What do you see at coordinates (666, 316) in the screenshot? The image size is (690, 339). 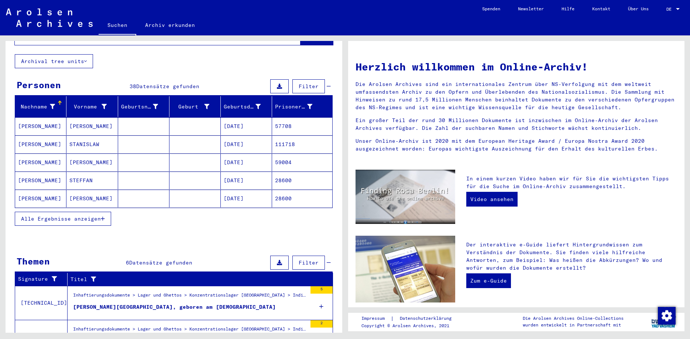 I see `img: Zustimmung ändern` at bounding box center [666, 316].